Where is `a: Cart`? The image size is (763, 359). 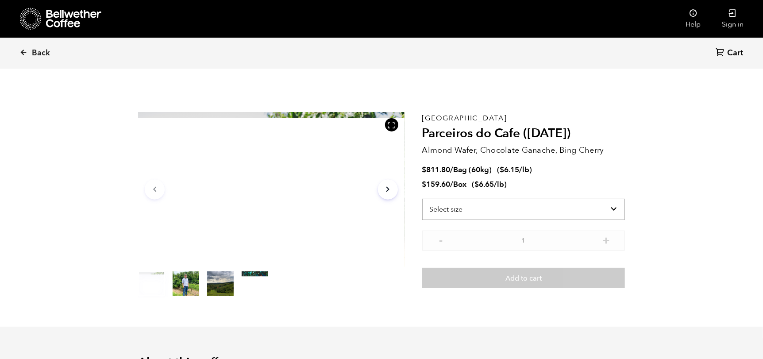
a: Cart is located at coordinates (730, 53).